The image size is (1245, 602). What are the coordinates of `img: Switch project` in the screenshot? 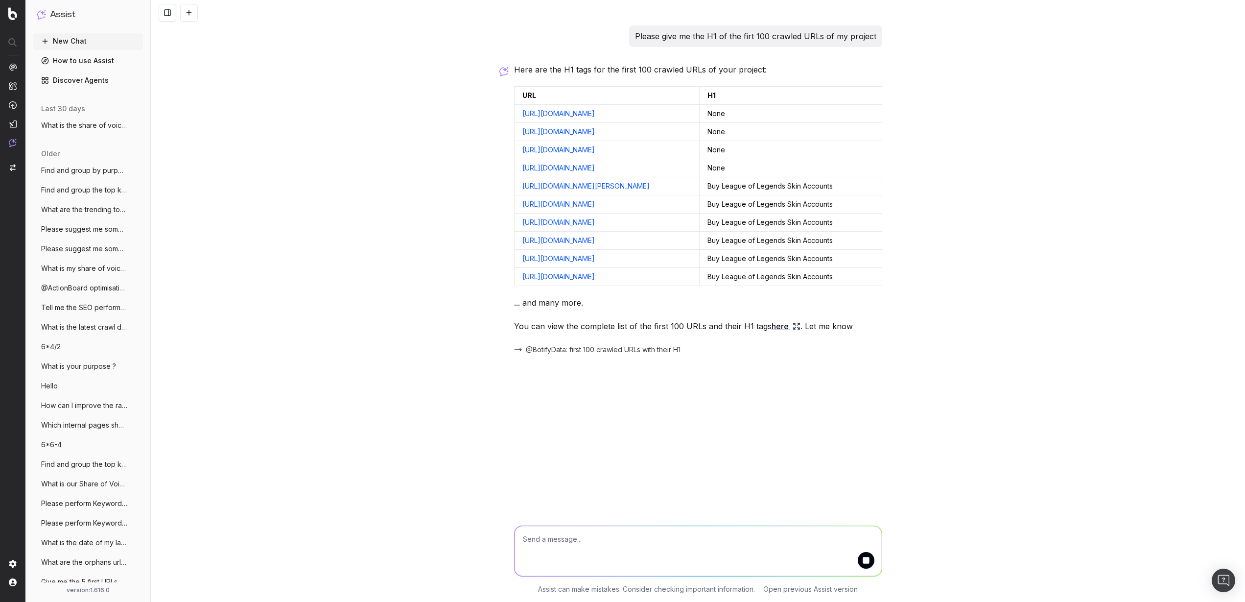 It's located at (13, 167).